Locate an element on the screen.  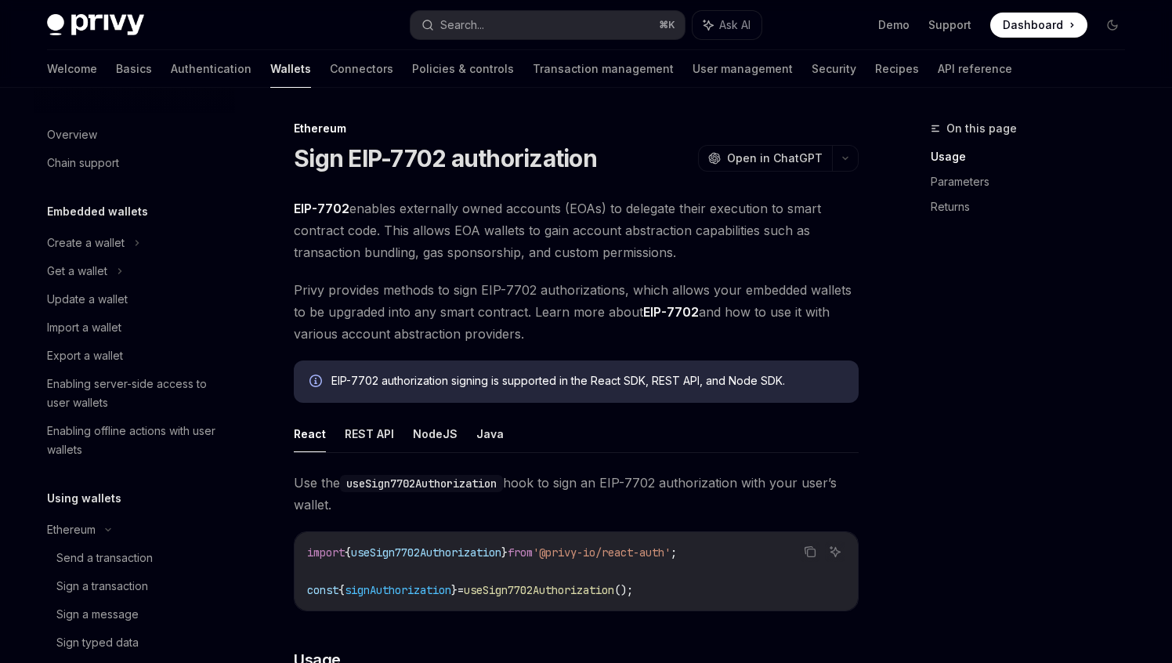
a: Sign a transaction is located at coordinates (135, 586).